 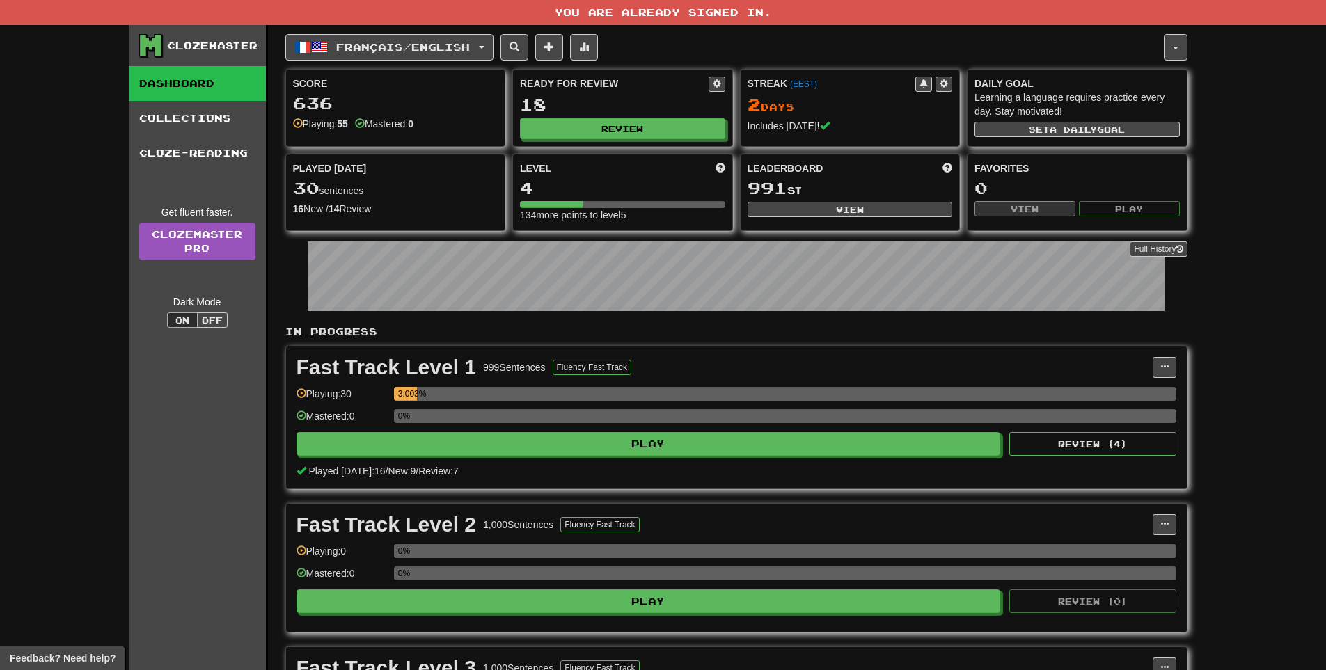 What do you see at coordinates (386, 368) in the screenshot?
I see `div: Fast Track Level 1` at bounding box center [386, 368].